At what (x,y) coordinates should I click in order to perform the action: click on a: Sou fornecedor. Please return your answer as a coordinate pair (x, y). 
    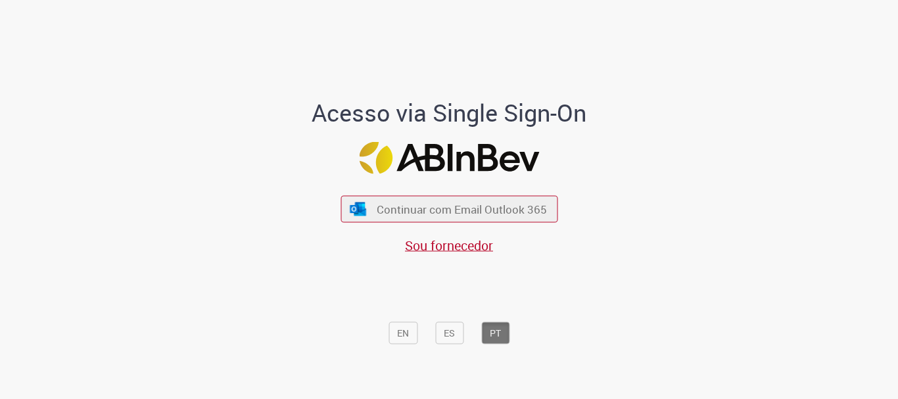
    Looking at the image, I should click on (449, 245).